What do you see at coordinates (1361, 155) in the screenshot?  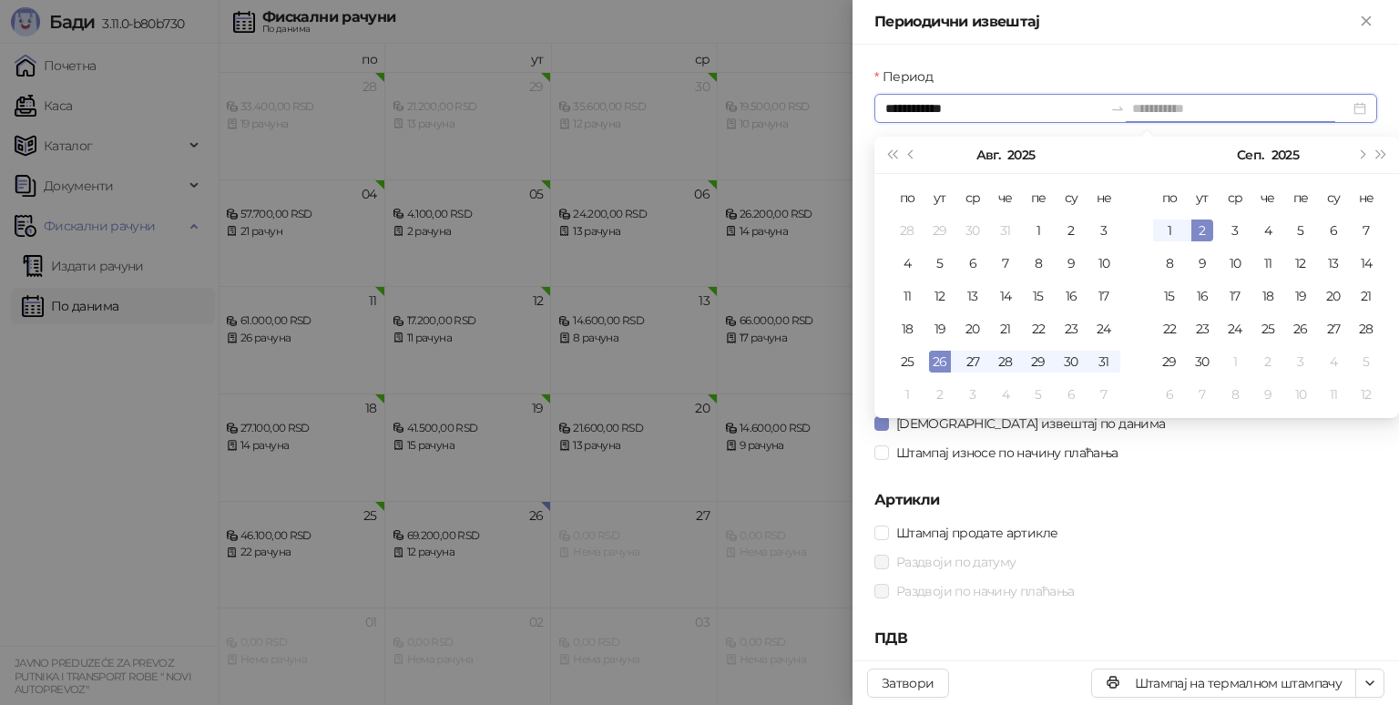 I see `button: Следећи месец (PageDown)` at bounding box center [1361, 155].